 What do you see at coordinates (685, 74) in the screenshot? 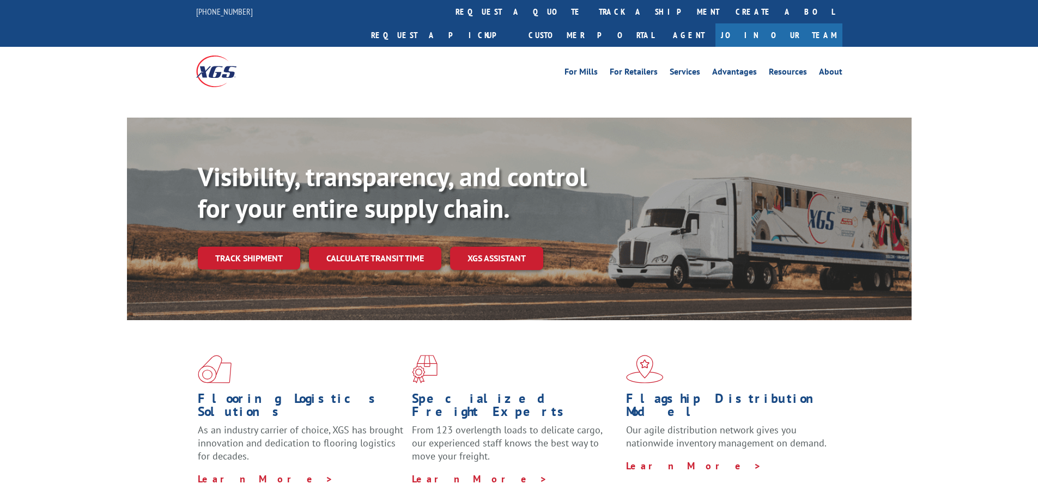
I see `a: Services` at bounding box center [685, 74].